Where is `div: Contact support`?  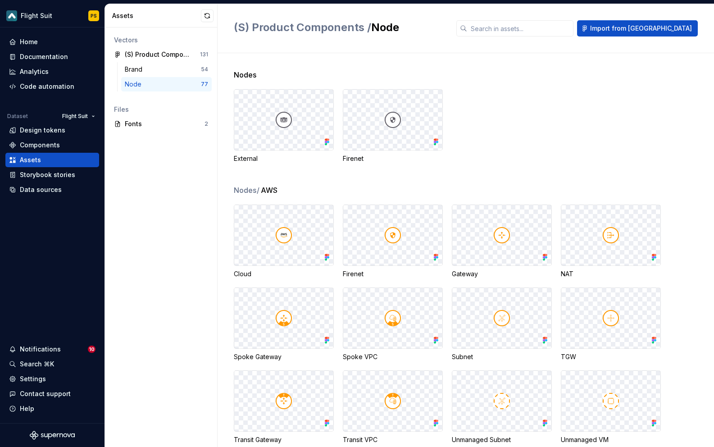 div: Contact support is located at coordinates (45, 394).